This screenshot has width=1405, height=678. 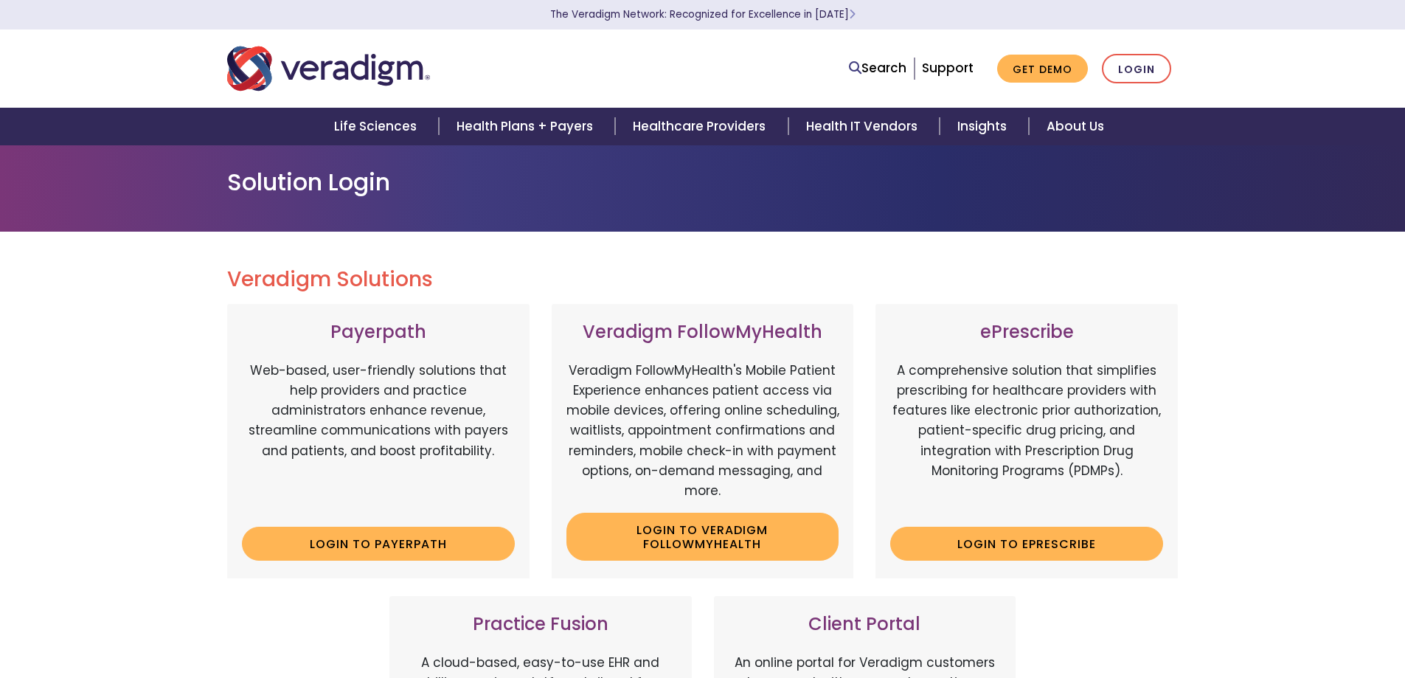 I want to click on a: Insights, so click(x=984, y=126).